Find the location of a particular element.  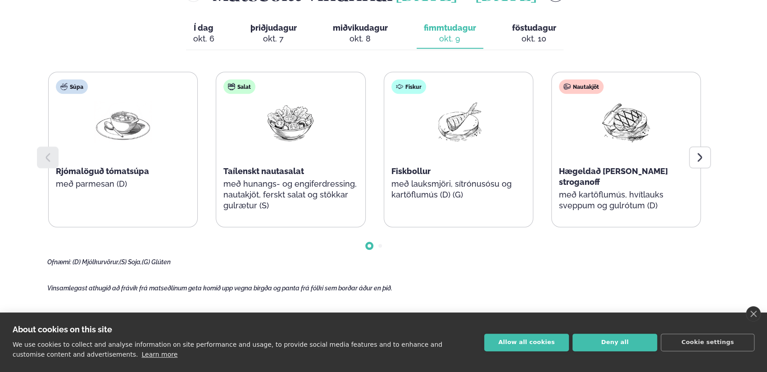

button: þriðjudagur okt. 7 is located at coordinates (273, 34).